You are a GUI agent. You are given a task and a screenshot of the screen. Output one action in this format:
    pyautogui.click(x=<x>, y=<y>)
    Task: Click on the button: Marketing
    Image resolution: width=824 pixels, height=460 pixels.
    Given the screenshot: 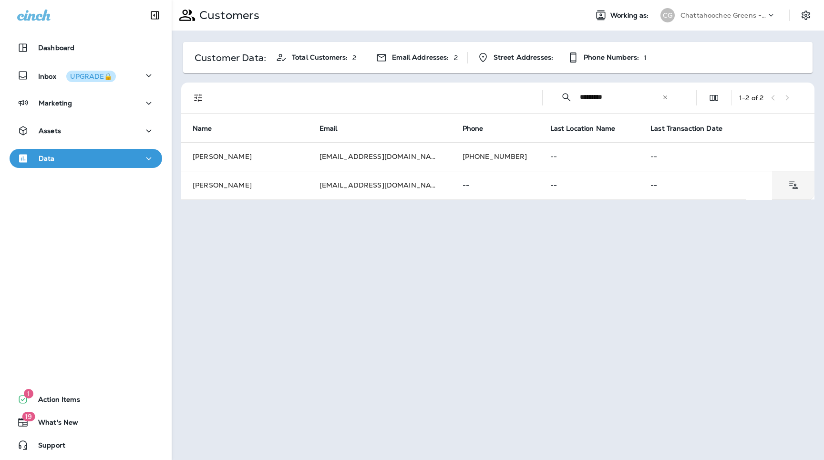 What is the action you would take?
    pyautogui.click(x=86, y=103)
    